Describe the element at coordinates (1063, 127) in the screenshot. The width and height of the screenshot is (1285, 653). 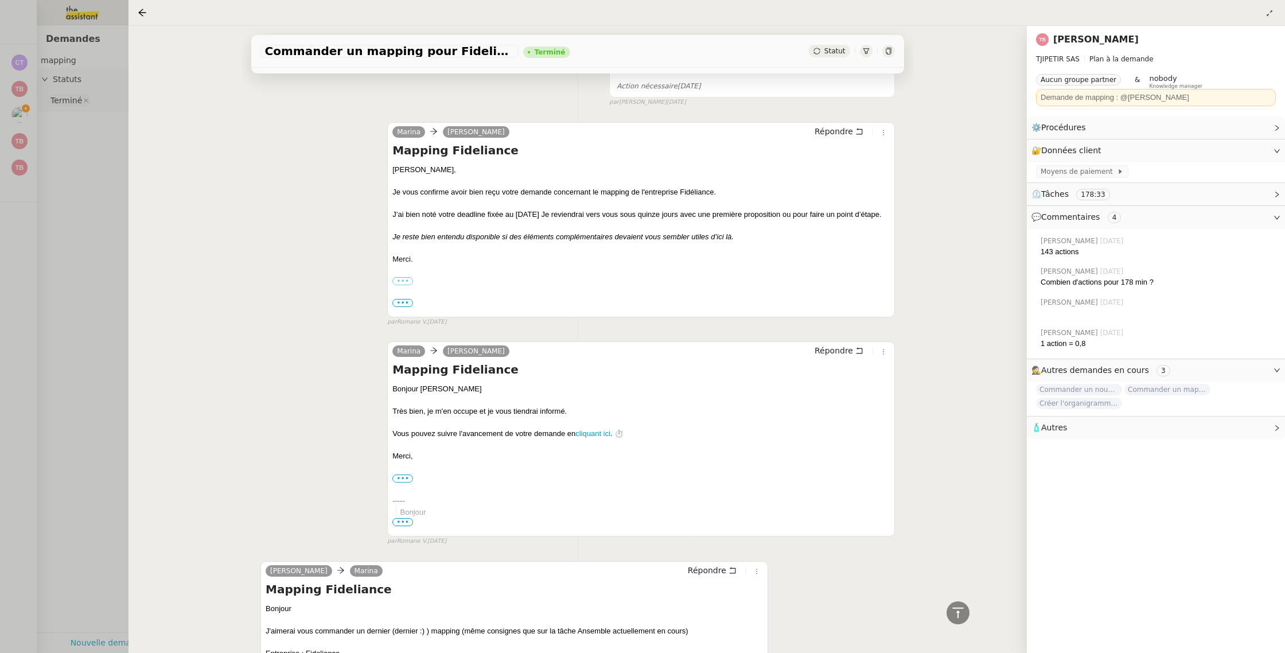
I see `span: Procédures` at that location.